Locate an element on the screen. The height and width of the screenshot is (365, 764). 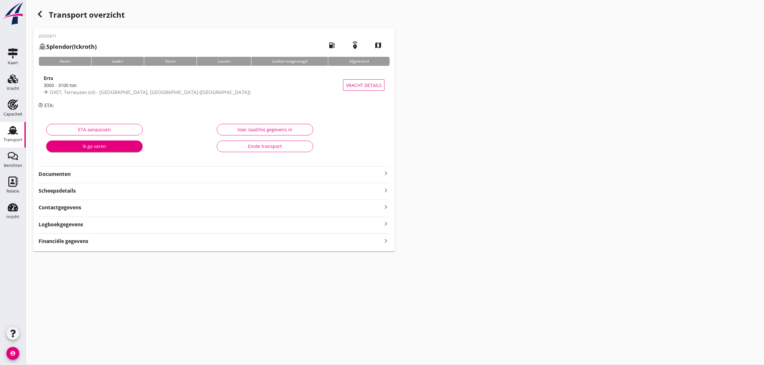
button: Voer laad/los gegevens in is located at coordinates (265, 130).